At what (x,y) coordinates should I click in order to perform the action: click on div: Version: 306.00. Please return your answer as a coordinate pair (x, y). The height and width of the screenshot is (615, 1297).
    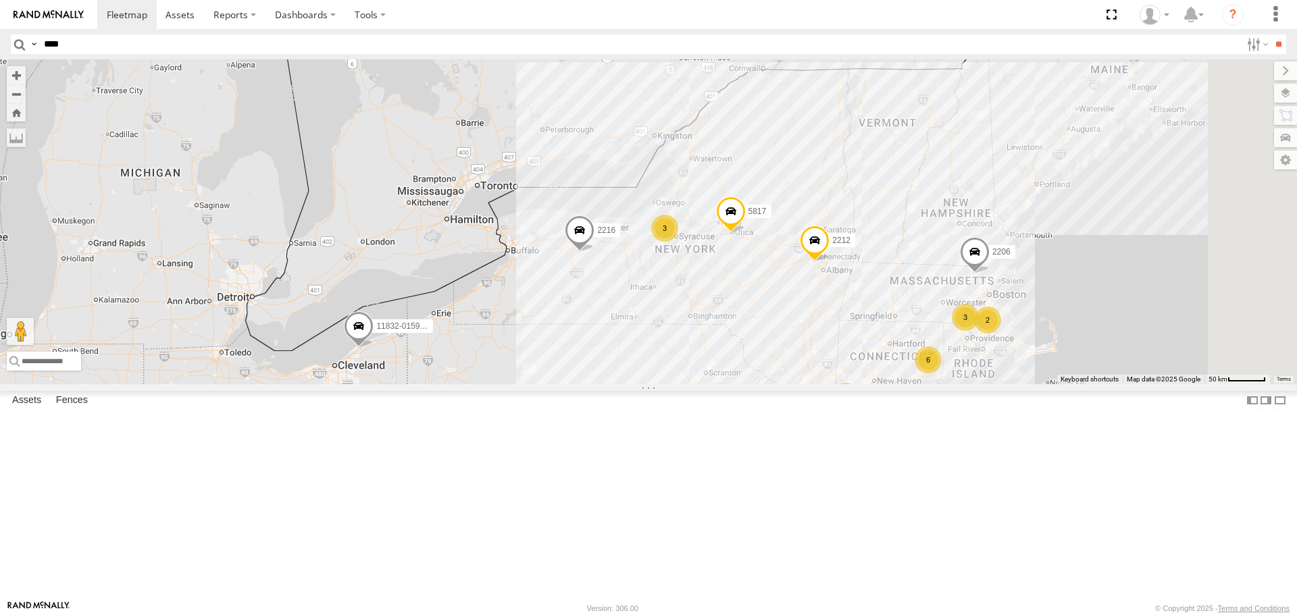
    Looking at the image, I should click on (613, 609).